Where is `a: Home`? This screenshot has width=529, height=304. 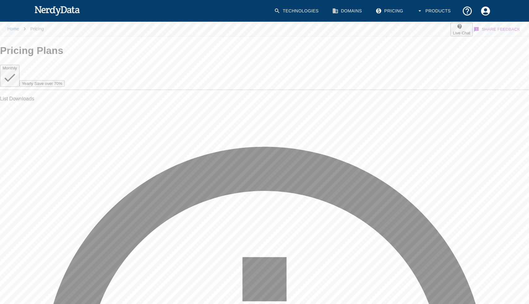 a: Home is located at coordinates (13, 29).